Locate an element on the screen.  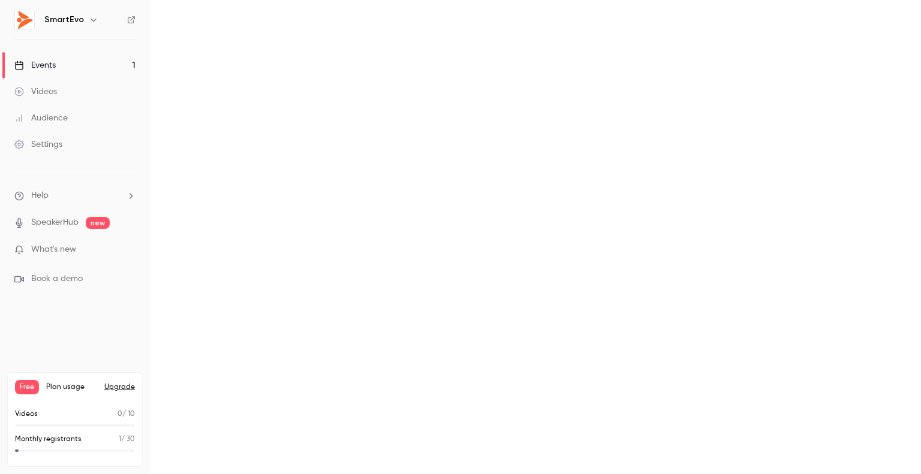
h6: SmartEvo is located at coordinates (64, 20).